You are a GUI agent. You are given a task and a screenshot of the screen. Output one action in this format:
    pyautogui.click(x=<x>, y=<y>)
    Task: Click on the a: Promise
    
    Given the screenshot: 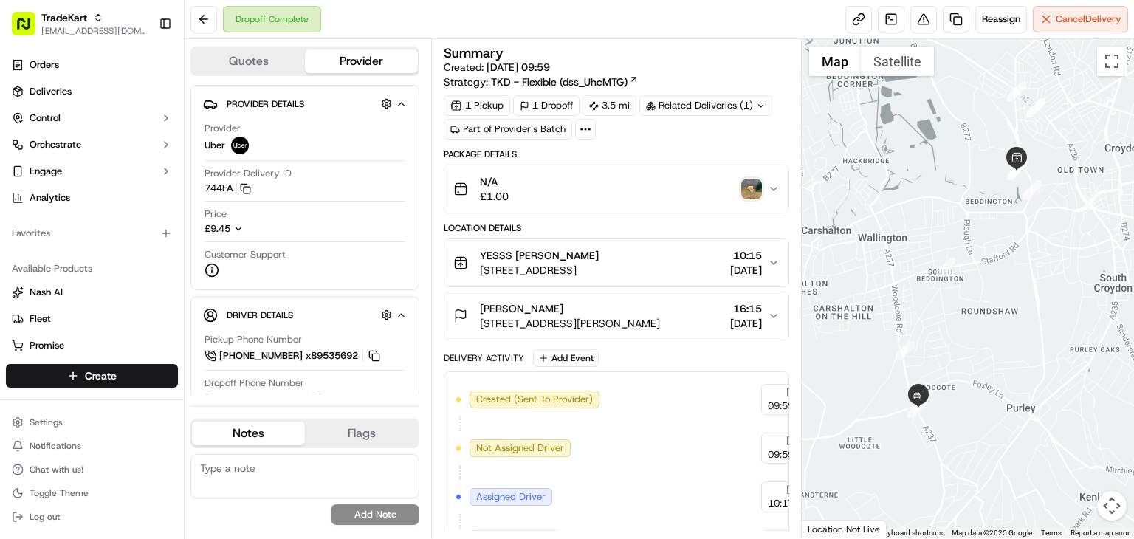 What is the action you would take?
    pyautogui.click(x=92, y=346)
    